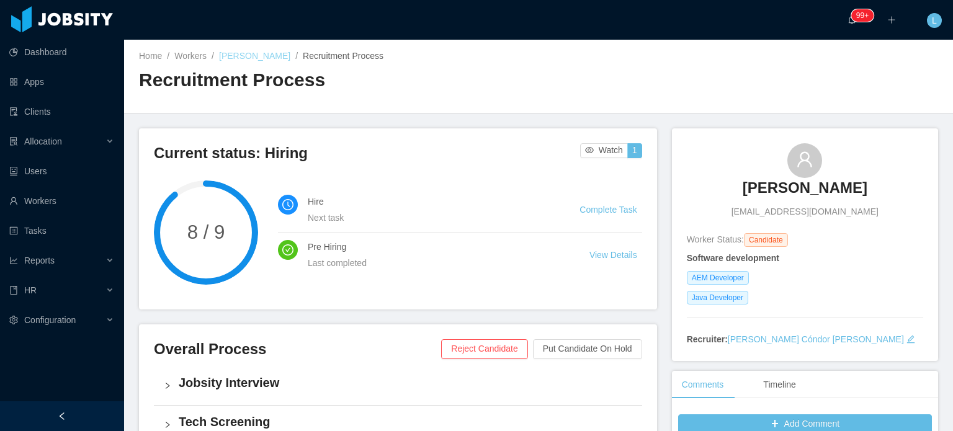 The image size is (953, 431). What do you see at coordinates (604, 151) in the screenshot?
I see `button: icon: eyeWatch` at bounding box center [604, 151].